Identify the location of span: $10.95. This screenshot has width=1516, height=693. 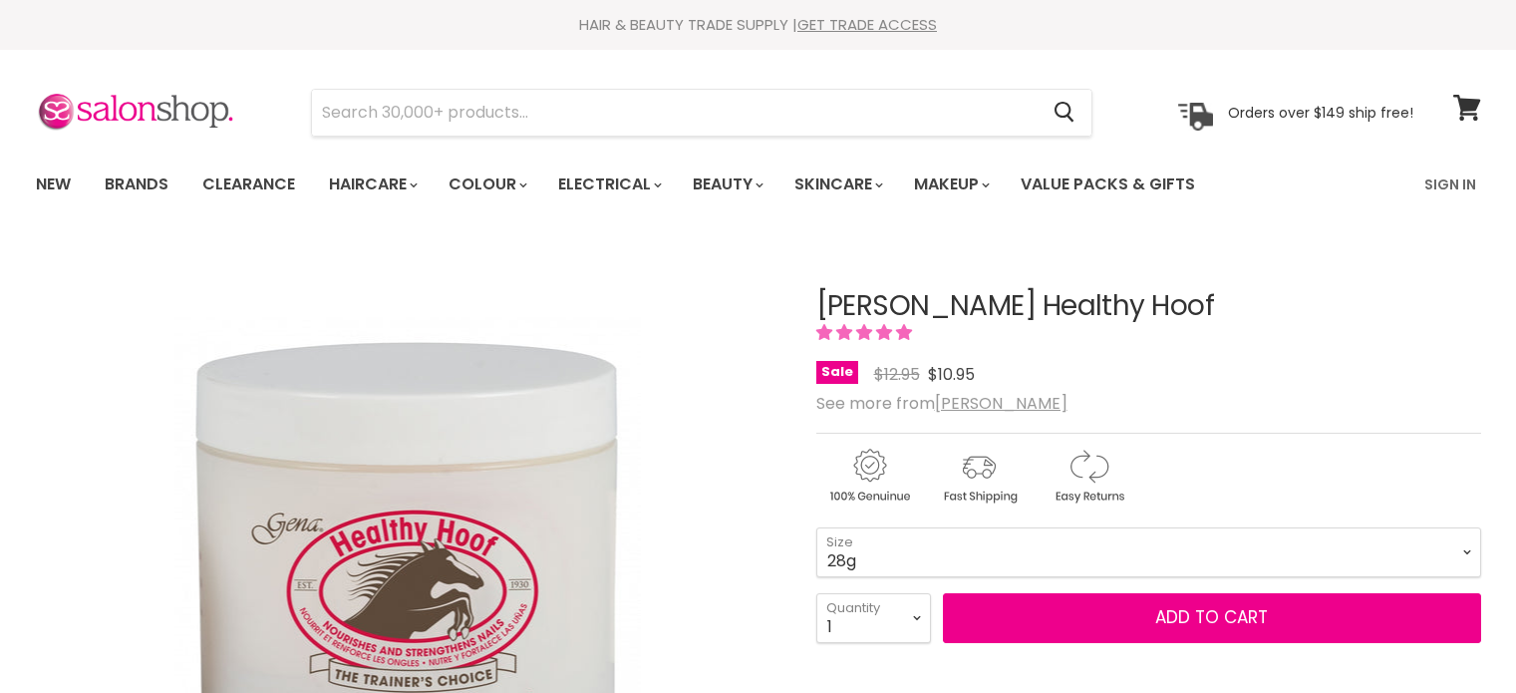
(951, 374).